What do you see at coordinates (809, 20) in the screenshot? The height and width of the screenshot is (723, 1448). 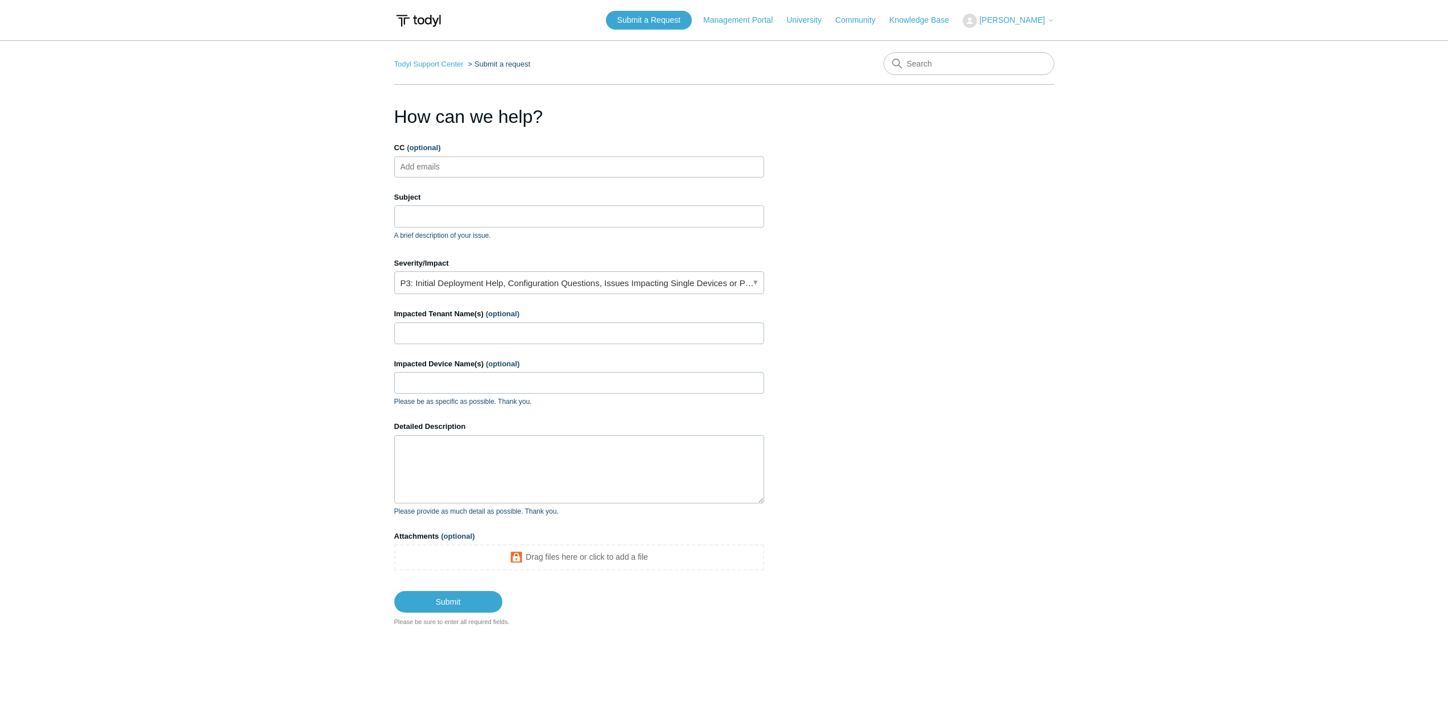 I see `a: University` at bounding box center [809, 20].